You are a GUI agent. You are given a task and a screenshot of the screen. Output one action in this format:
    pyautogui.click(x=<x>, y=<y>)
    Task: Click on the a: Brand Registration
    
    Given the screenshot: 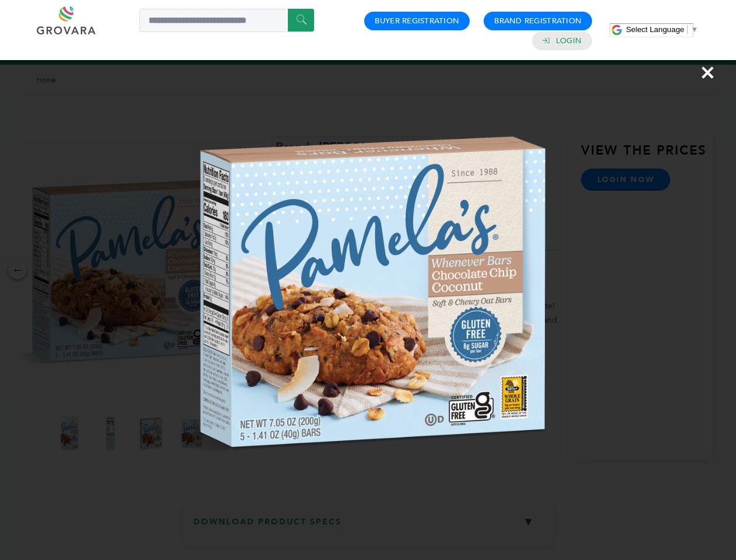 What is the action you would take?
    pyautogui.click(x=538, y=21)
    